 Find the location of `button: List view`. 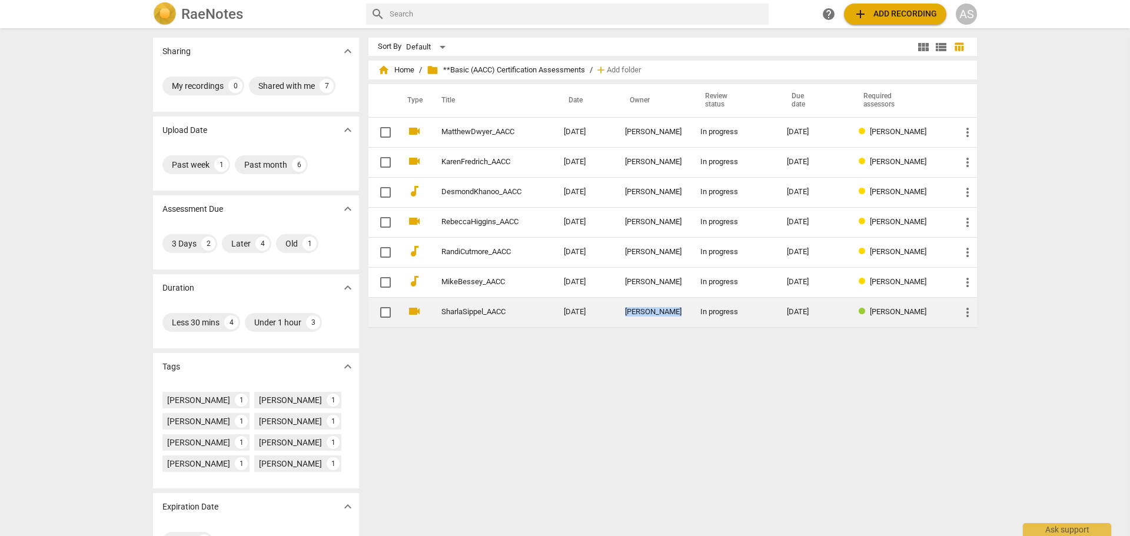

button: List view is located at coordinates (941, 47).